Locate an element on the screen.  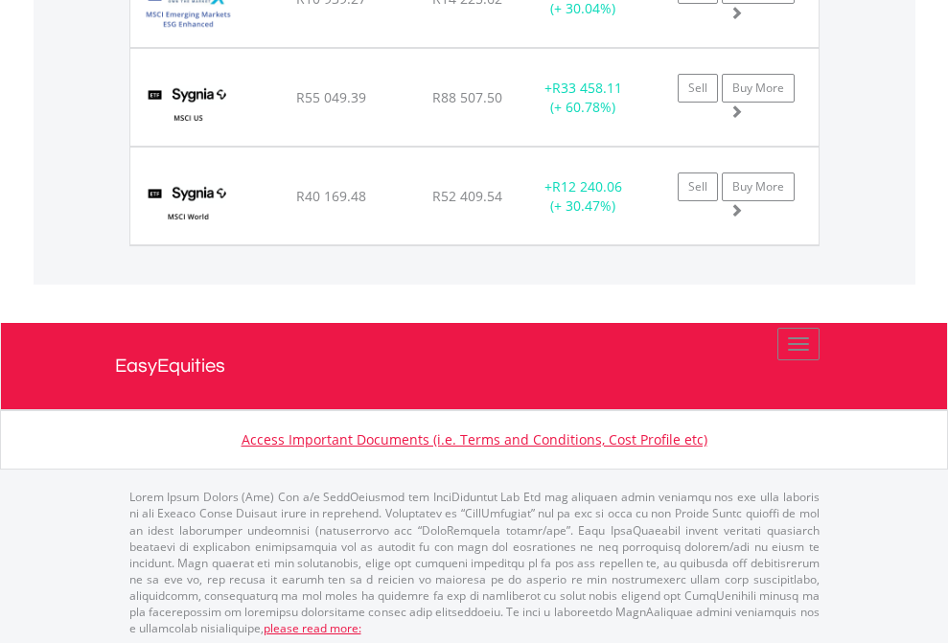
span: R12 240.06 is located at coordinates (586, 186).